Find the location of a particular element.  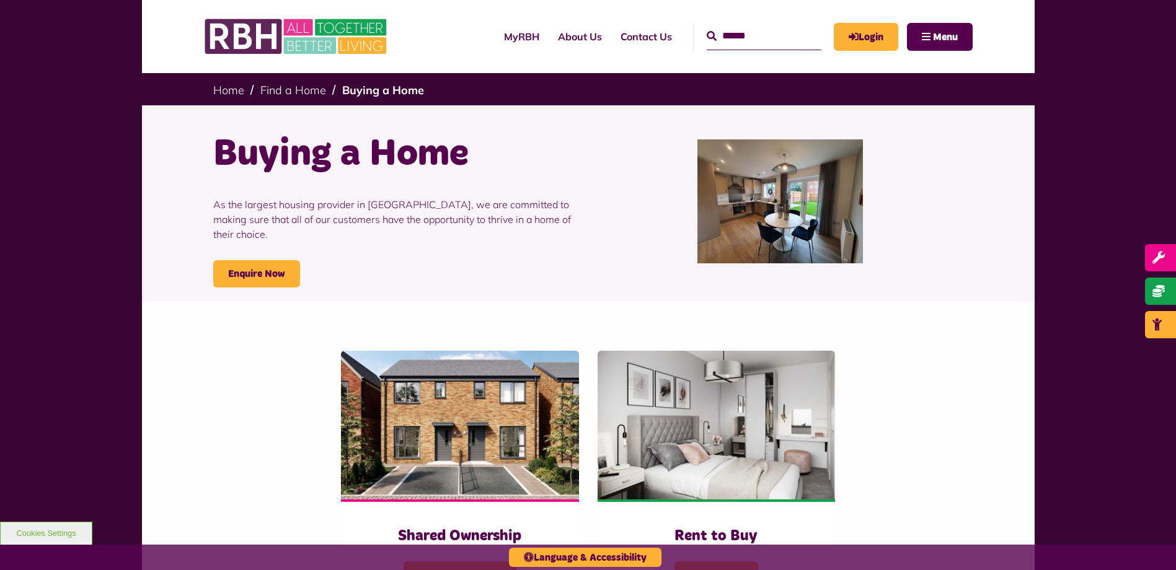

h1: Buying a Home is located at coordinates (396, 154).